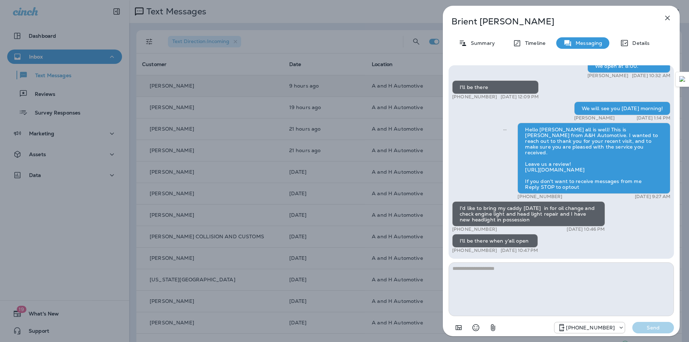  I want to click on div: I'll be there, so click(495, 87).